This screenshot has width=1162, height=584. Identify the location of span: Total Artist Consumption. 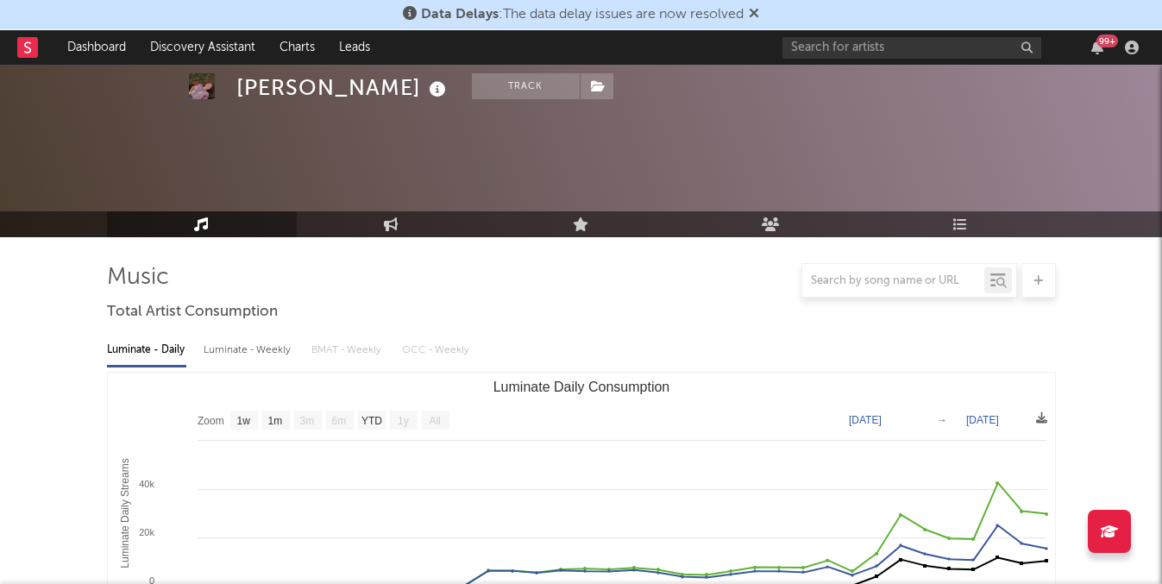
(192, 312).